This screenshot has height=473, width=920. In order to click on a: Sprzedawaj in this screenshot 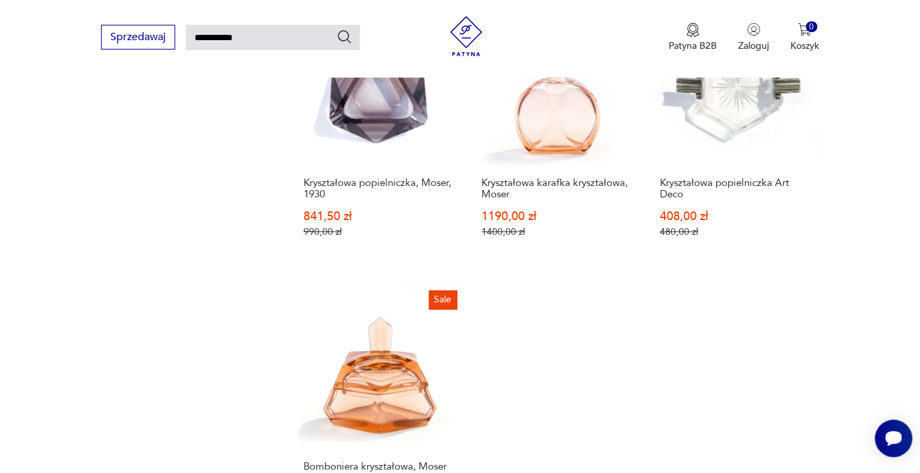, I will do `click(138, 38)`.